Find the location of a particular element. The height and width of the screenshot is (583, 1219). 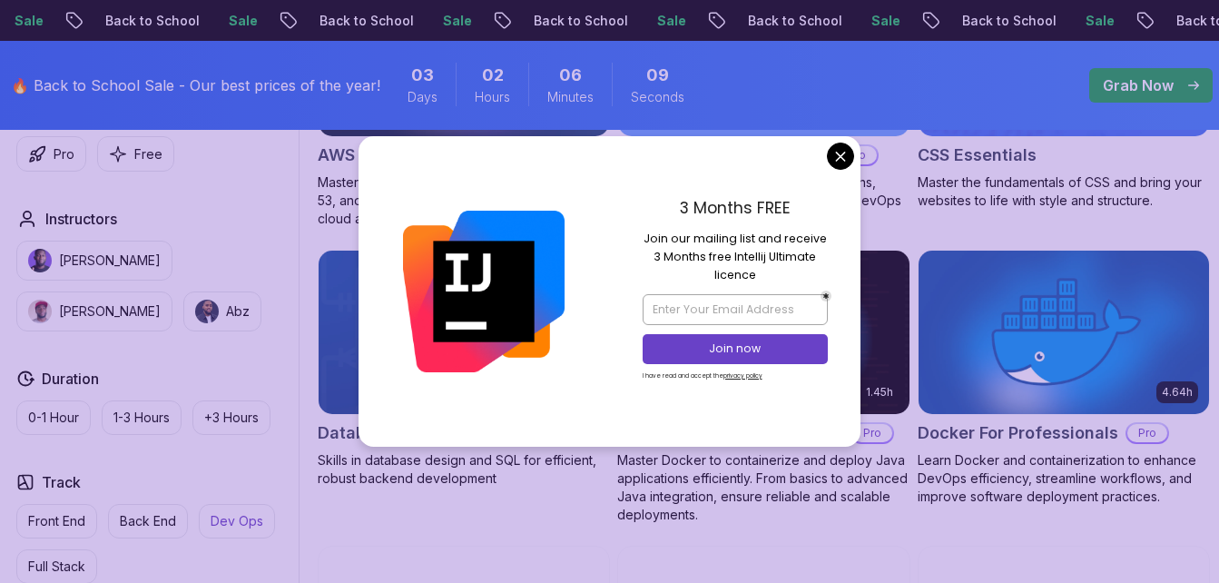

span: Days is located at coordinates (422, 97).